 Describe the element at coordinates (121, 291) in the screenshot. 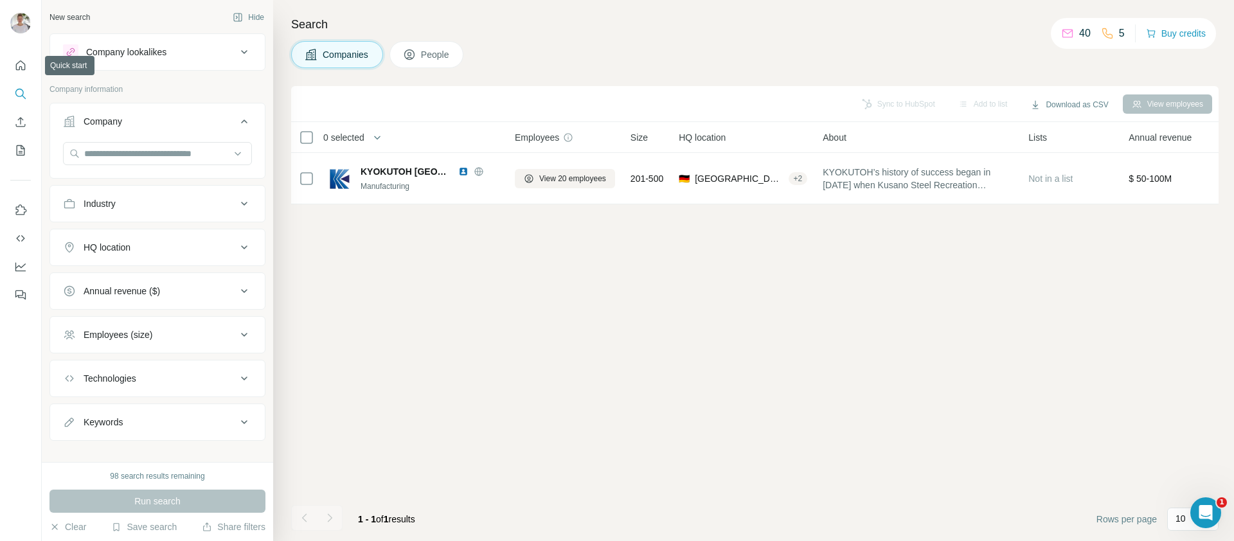

I see `div: Annual revenue ($)` at that location.